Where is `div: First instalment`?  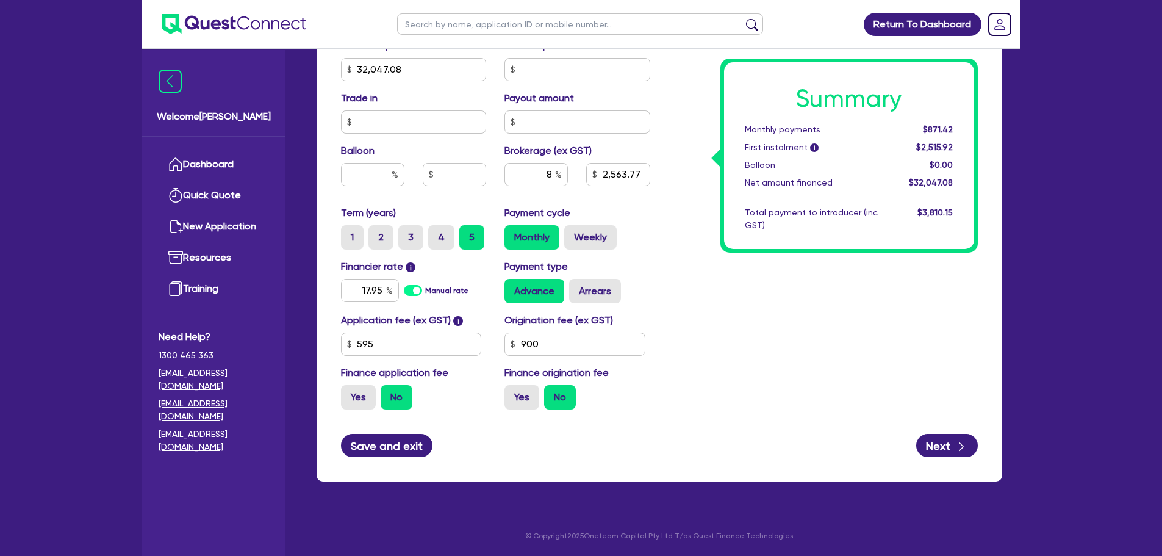 div: First instalment is located at coordinates (811, 147).